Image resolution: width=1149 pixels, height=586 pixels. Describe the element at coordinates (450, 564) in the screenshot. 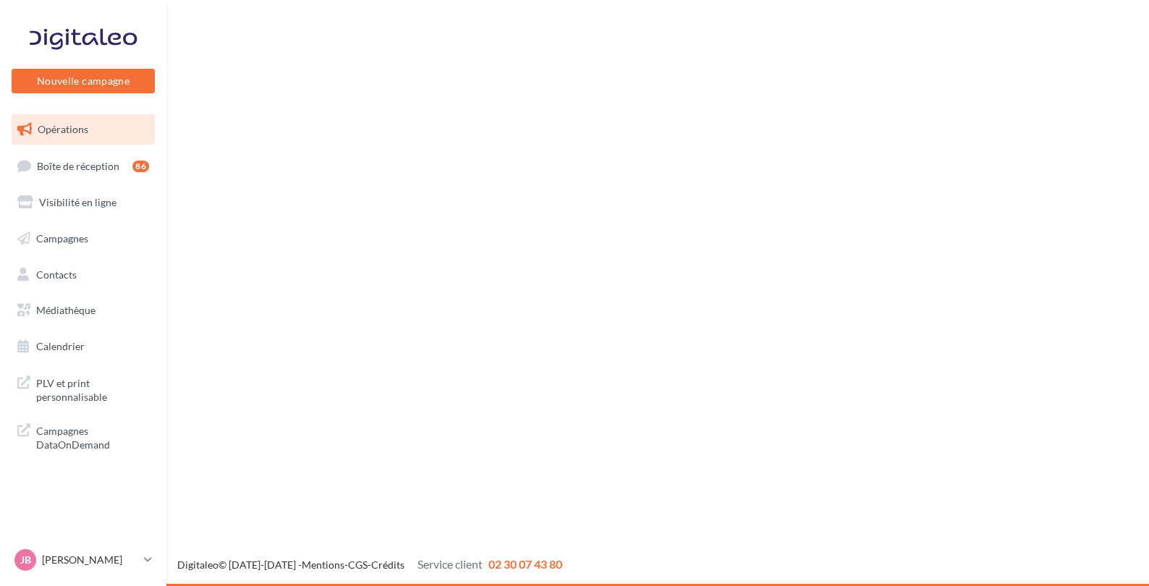

I see `span: Service client` at that location.